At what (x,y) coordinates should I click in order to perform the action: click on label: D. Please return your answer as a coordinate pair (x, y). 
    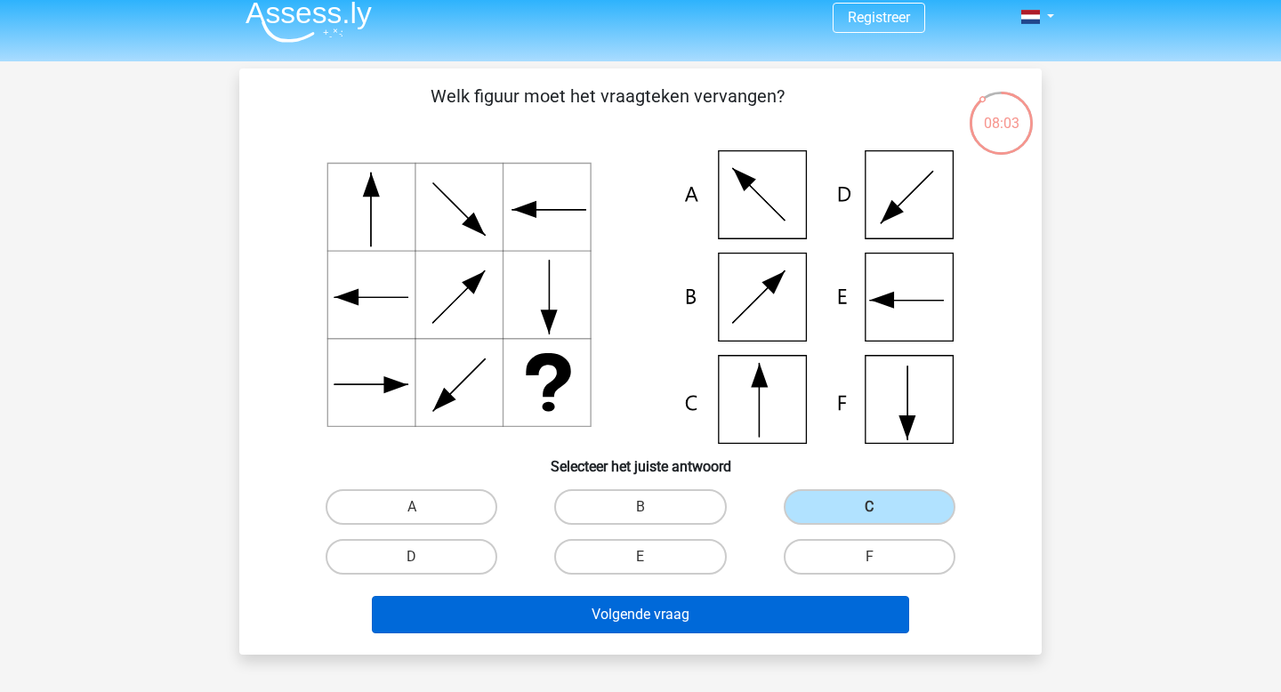
    Looking at the image, I should click on (411, 557).